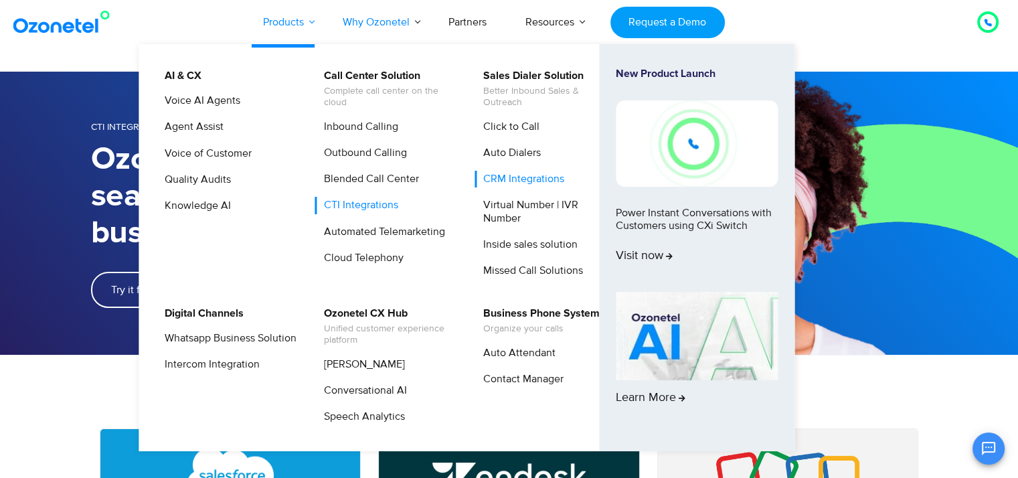  Describe the element at coordinates (201, 313) in the screenshot. I see `a: Digital Channels` at that location.